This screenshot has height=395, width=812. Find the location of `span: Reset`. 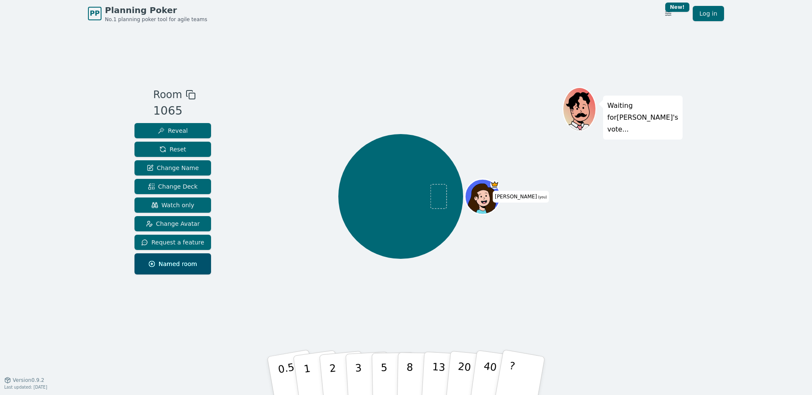

span: Reset is located at coordinates (173, 149).